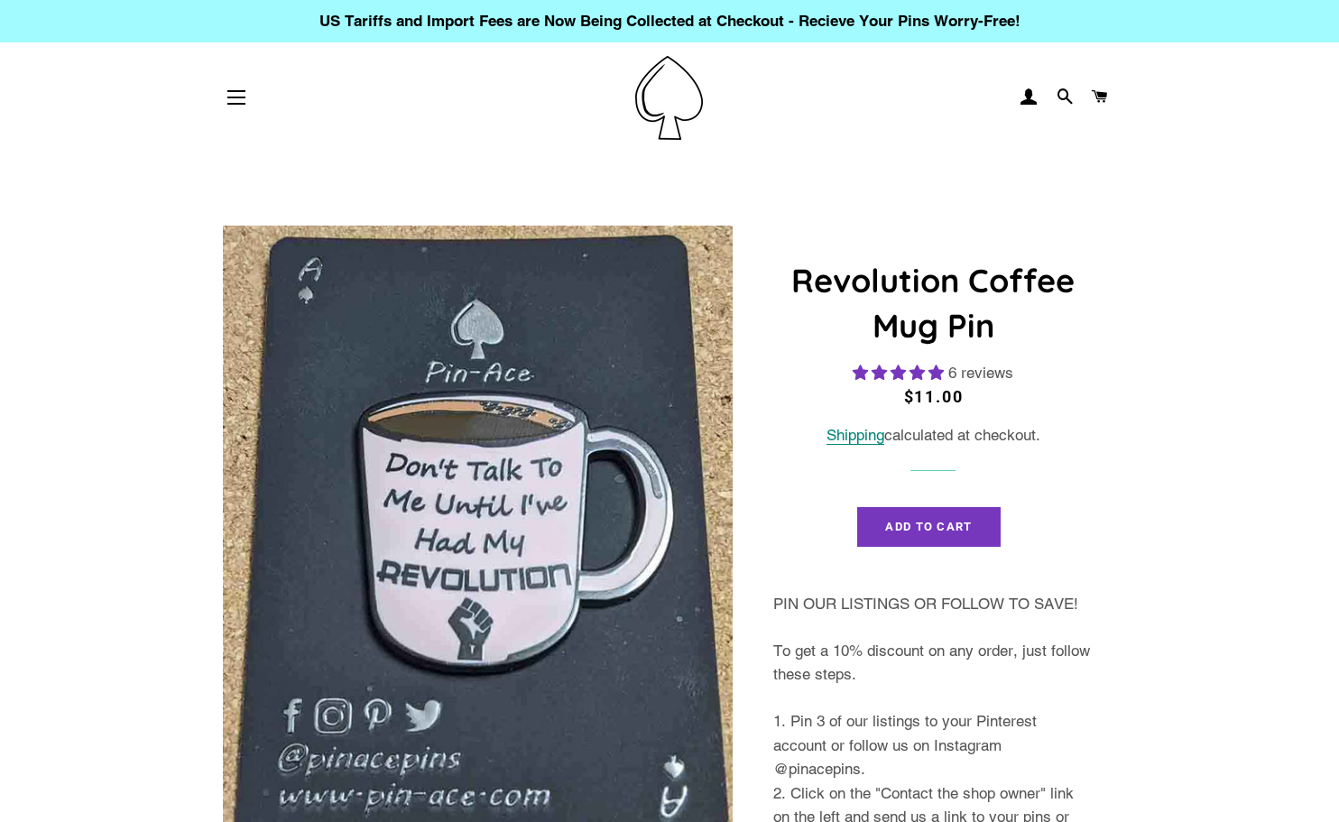  What do you see at coordinates (933, 663) in the screenshot?
I see `p: To get a 10% discount on any order, just follow these steps.` at bounding box center [933, 663].